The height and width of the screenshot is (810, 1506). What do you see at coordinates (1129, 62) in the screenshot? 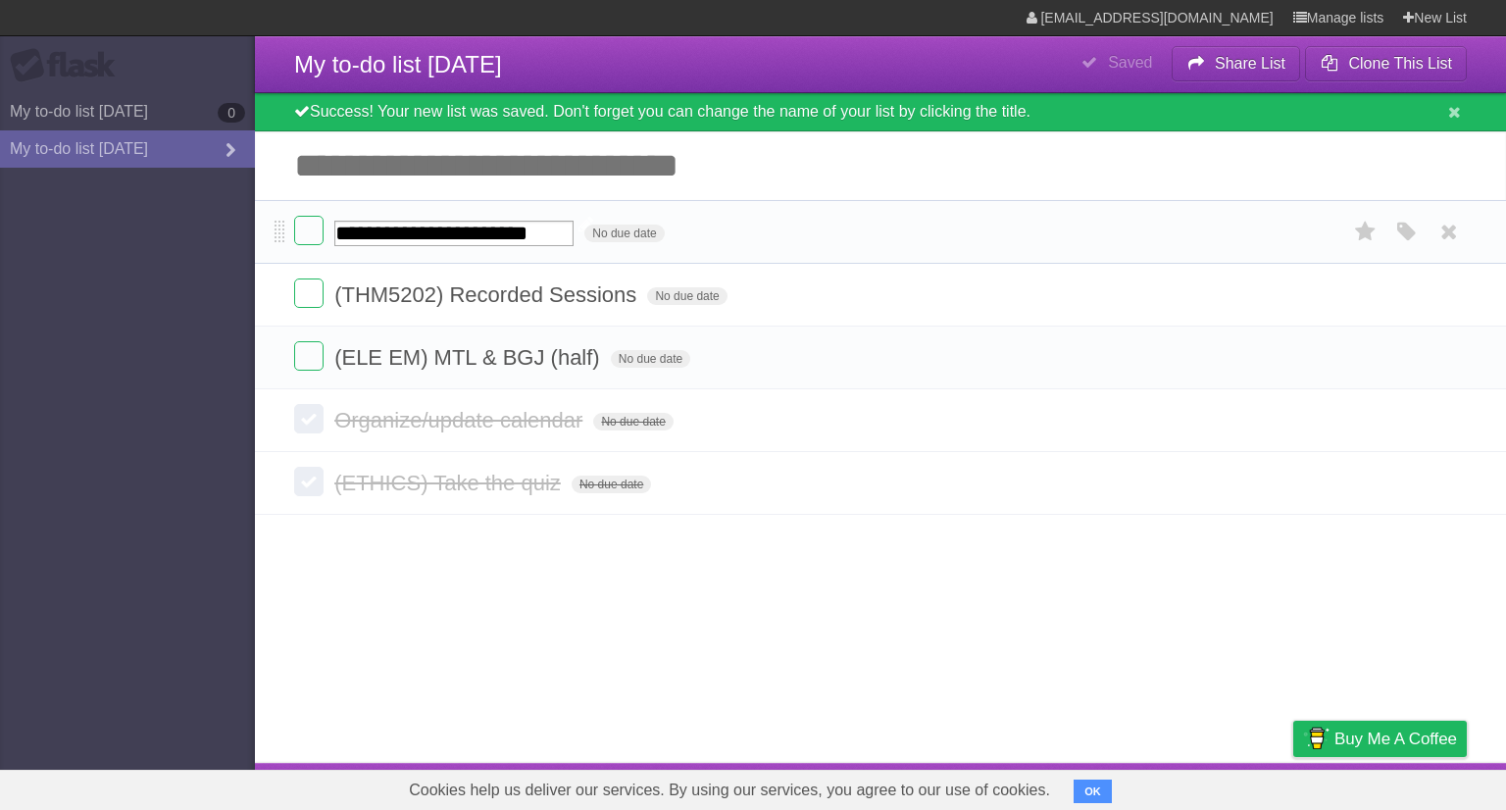
I see `b: Saved` at bounding box center [1129, 62].